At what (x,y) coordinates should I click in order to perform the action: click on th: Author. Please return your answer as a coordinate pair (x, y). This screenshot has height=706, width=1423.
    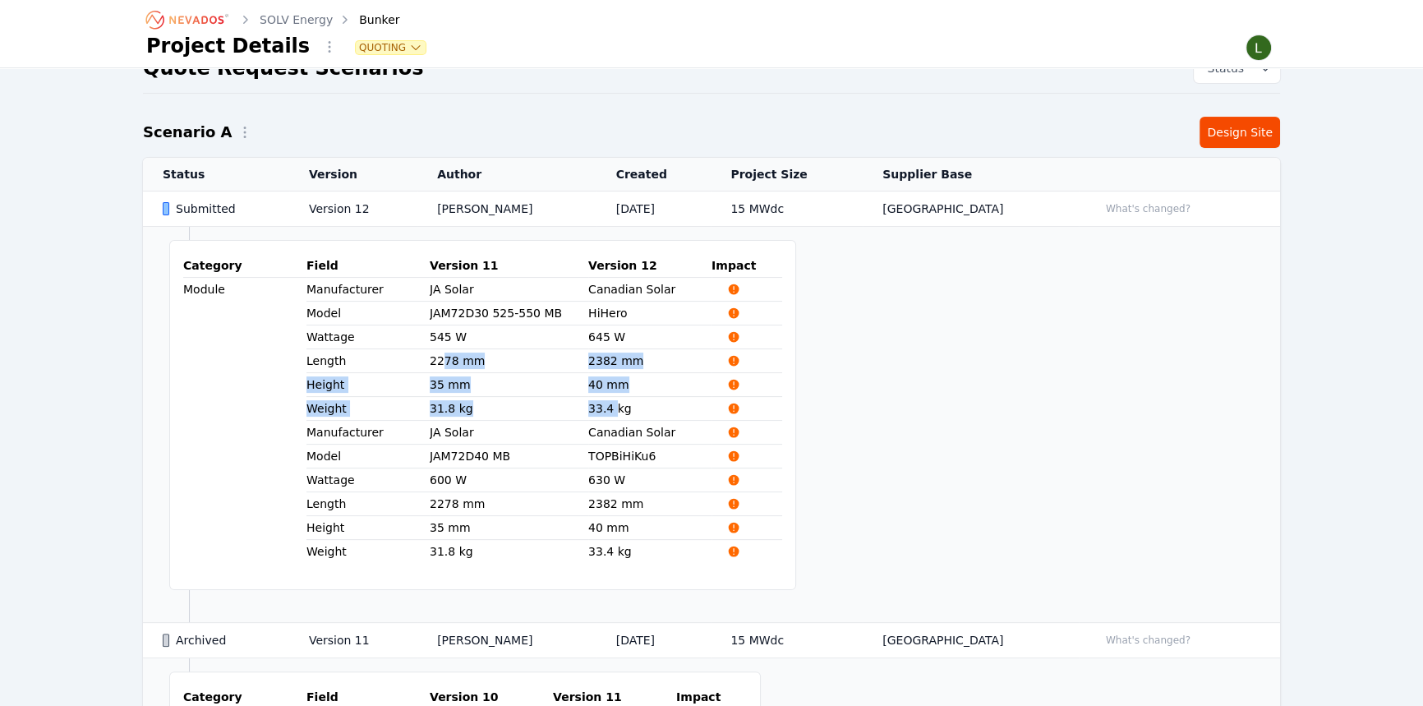
    Looking at the image, I should click on (507, 174).